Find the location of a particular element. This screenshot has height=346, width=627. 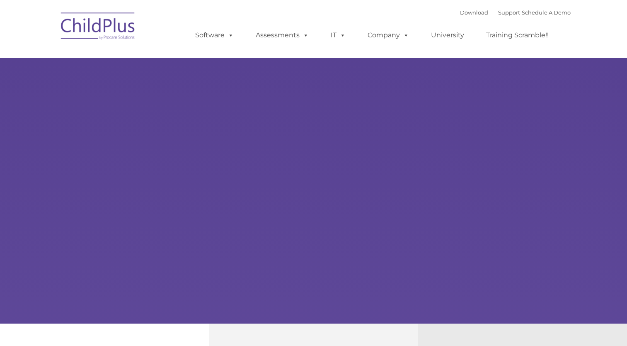

a: Support is located at coordinates (509, 12).